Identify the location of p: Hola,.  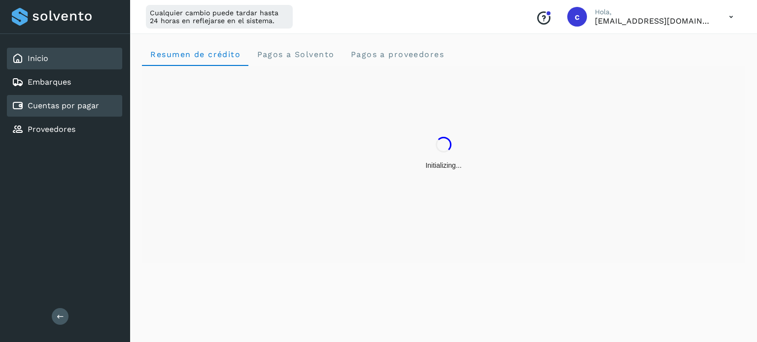
(654, 12).